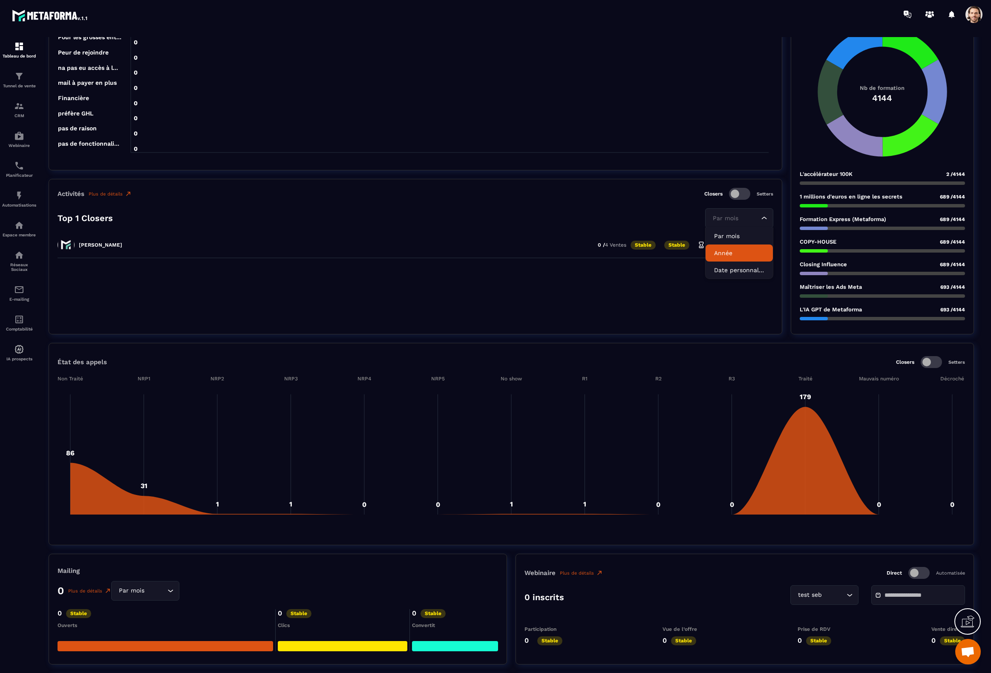  What do you see at coordinates (144, 379) in the screenshot?
I see `tspan: NRP1` at bounding box center [144, 379].